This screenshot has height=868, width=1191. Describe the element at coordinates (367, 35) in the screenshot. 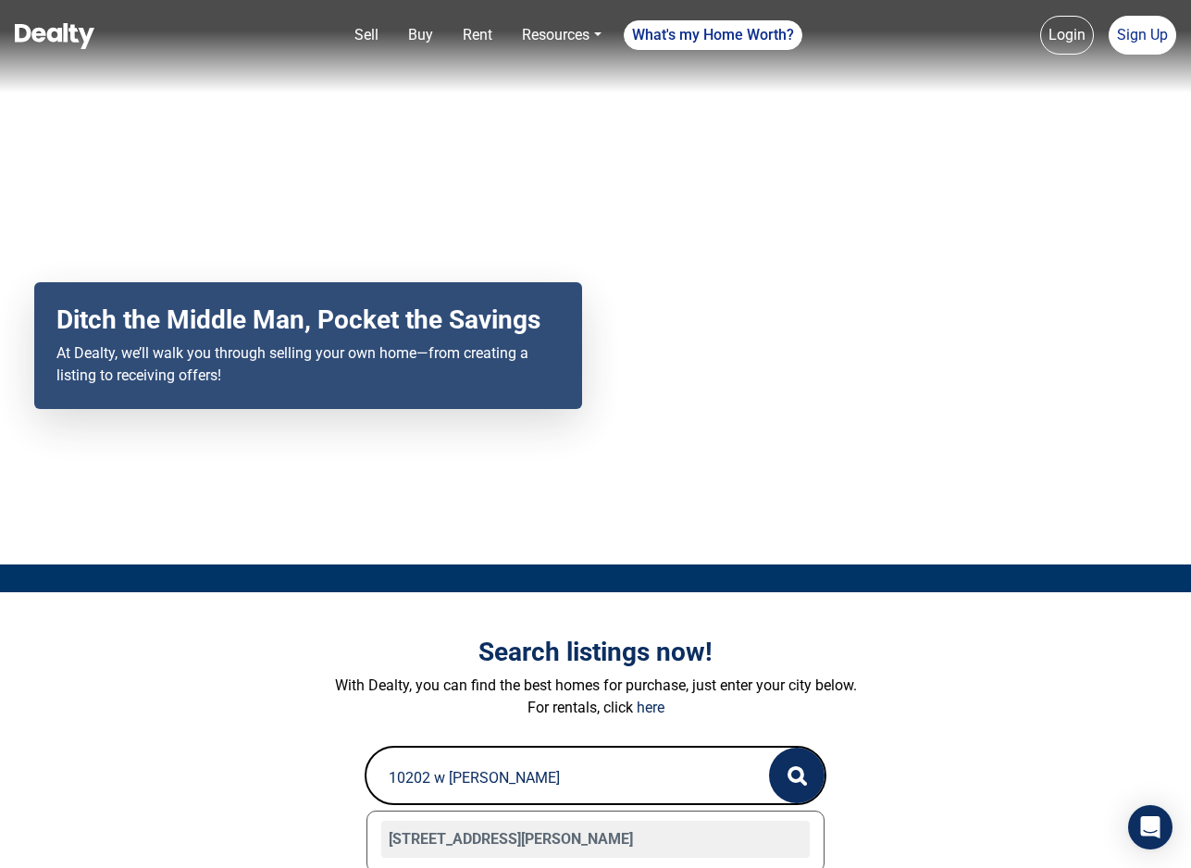

I see `a: Sell` at that location.